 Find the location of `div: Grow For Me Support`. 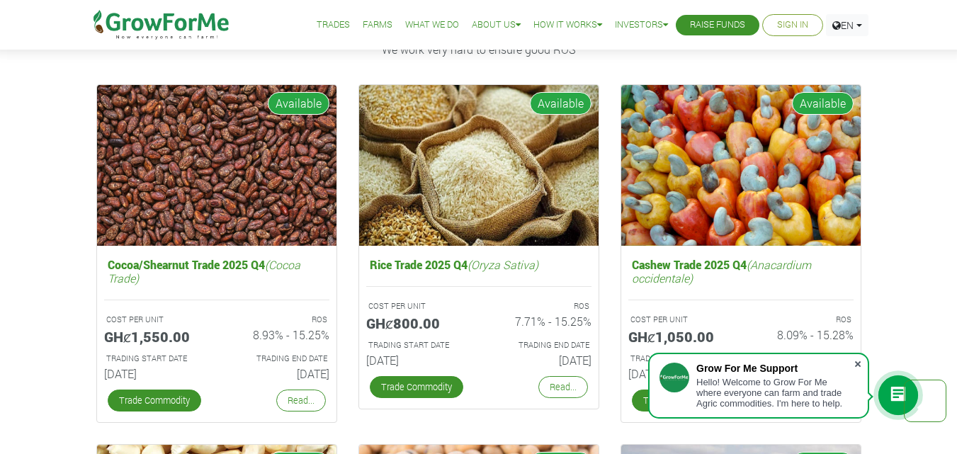

div: Grow For Me Support is located at coordinates (775, 368).